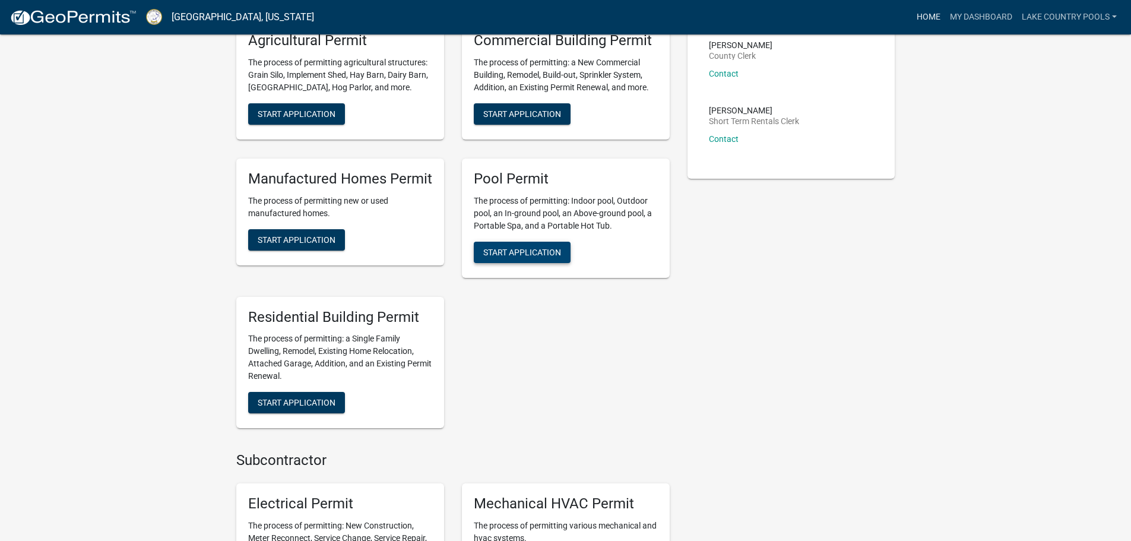 This screenshot has height=541, width=1131. What do you see at coordinates (754, 121) in the screenshot?
I see `p: Short Term Rentals Clerk` at bounding box center [754, 121].